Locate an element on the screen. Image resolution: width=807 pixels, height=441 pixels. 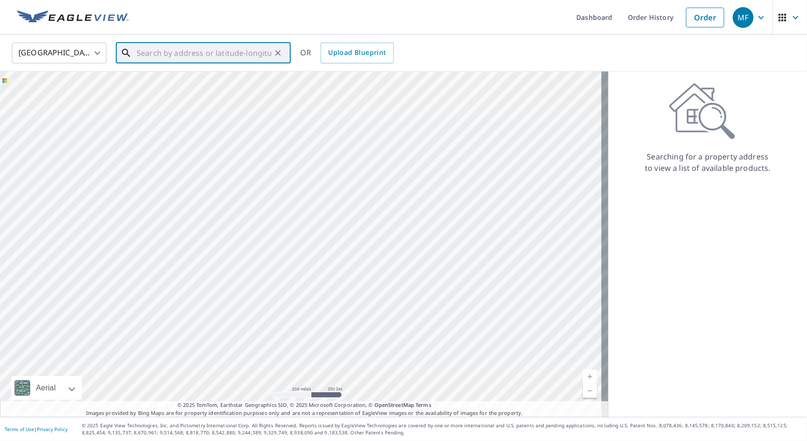
input: Search by address or latitude-longitude is located at coordinates (204, 53).